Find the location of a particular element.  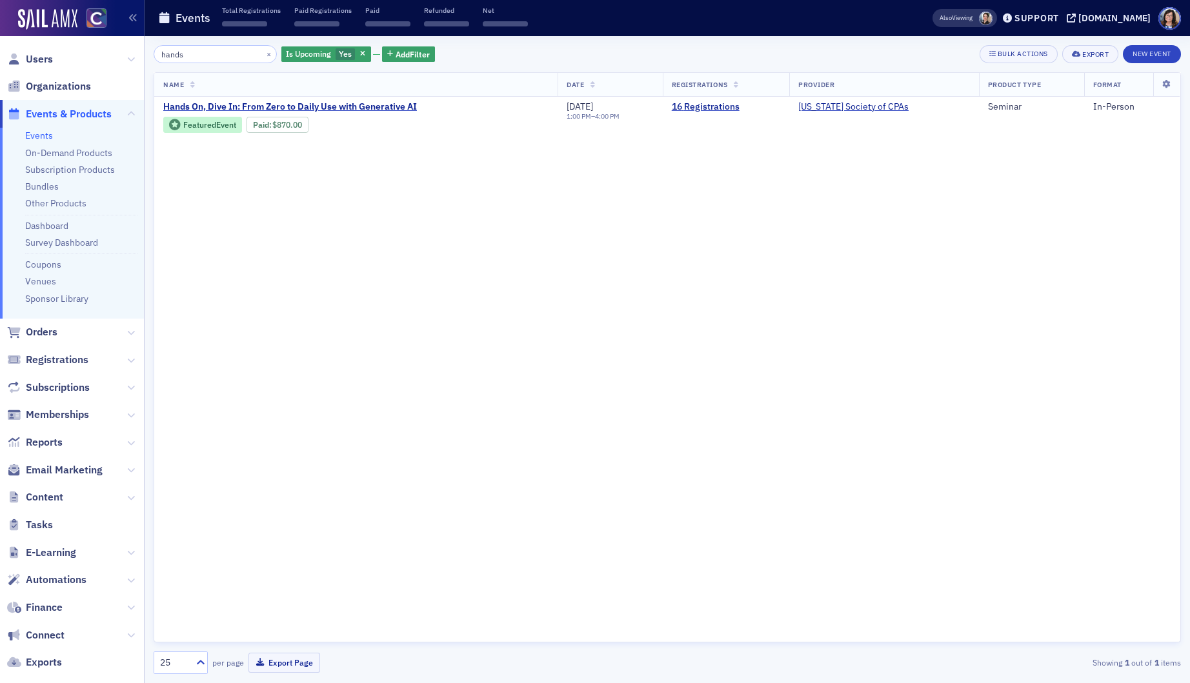

button: New Event is located at coordinates (1152, 54).